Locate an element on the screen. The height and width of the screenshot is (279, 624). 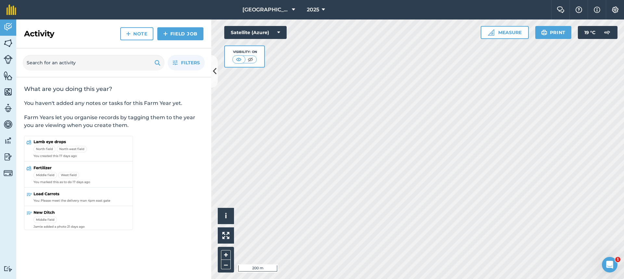
p: Farm Years let you organise records by tagging them to the year you are viewing when you create t... is located at coordinates (114, 122).